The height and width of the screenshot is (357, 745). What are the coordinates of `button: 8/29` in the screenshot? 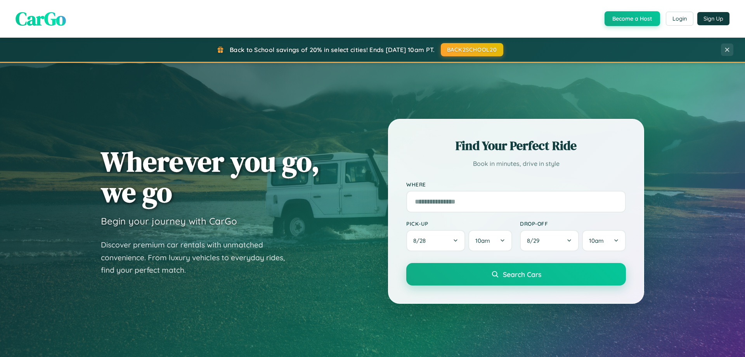 It's located at (550, 240).